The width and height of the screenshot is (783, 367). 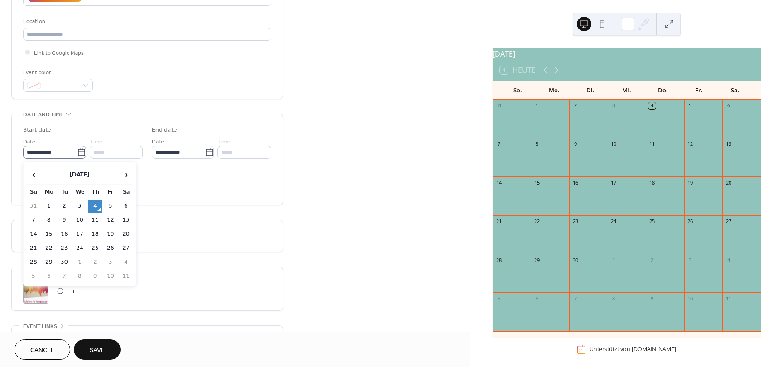 I want to click on th: Th, so click(x=95, y=192).